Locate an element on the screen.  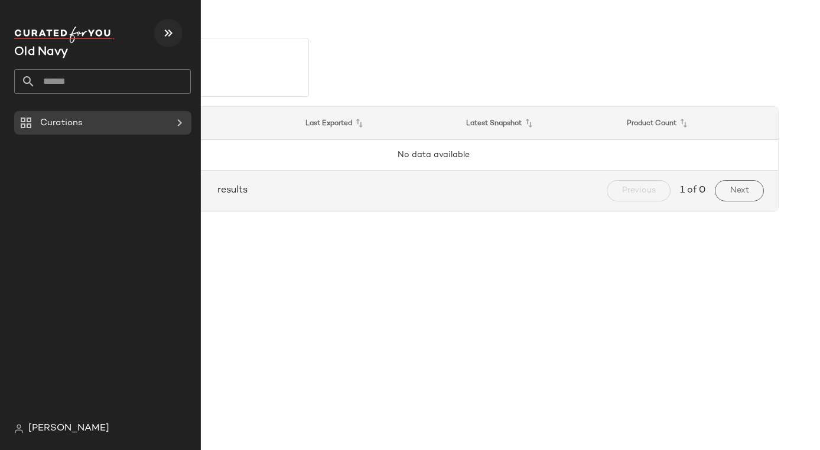
span: results is located at coordinates (230, 191).